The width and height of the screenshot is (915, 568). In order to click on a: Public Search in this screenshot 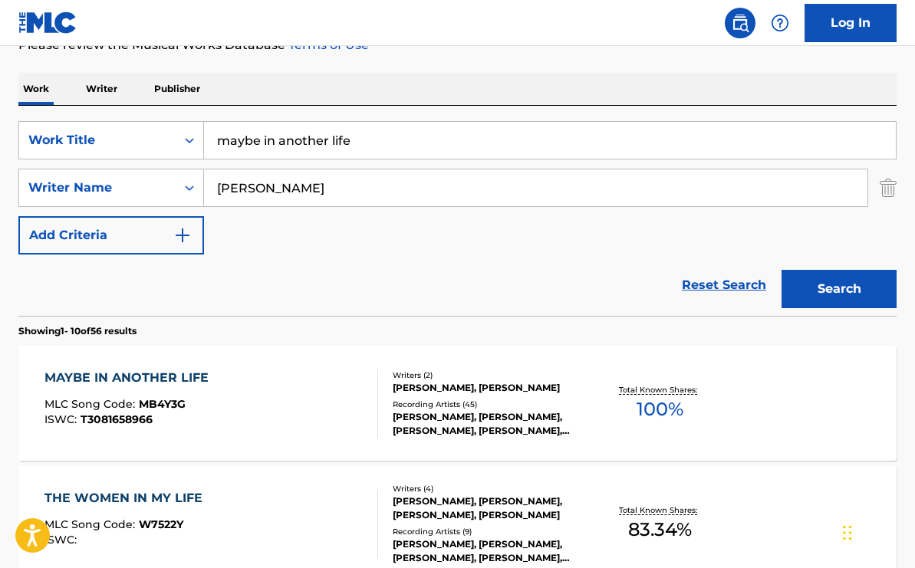, I will do `click(740, 23)`.